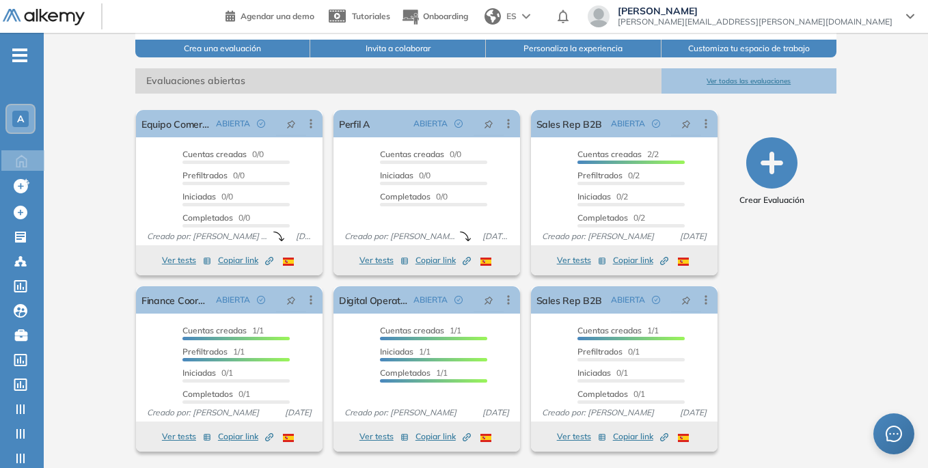 The width and height of the screenshot is (928, 468). I want to click on a: Perfil A, so click(354, 124).